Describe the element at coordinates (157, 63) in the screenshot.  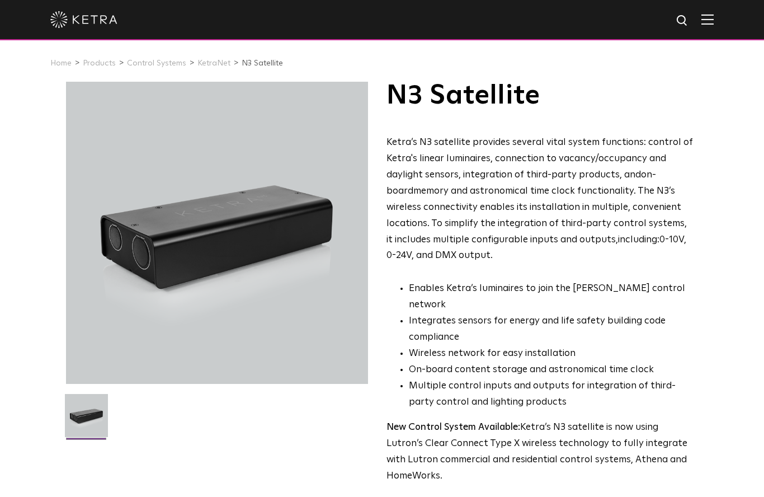
I see `a: Control Systems` at that location.